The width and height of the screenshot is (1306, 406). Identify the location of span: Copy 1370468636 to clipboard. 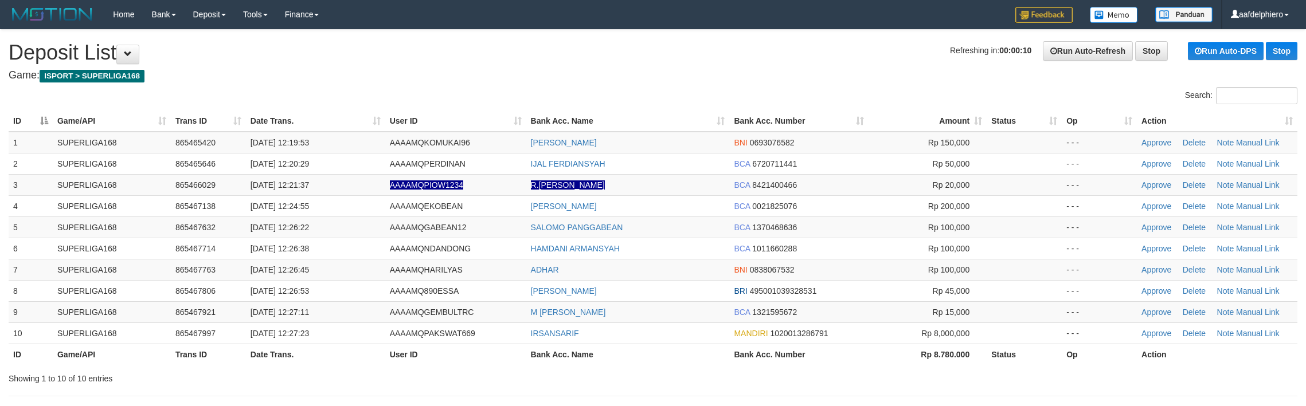
(774, 228).